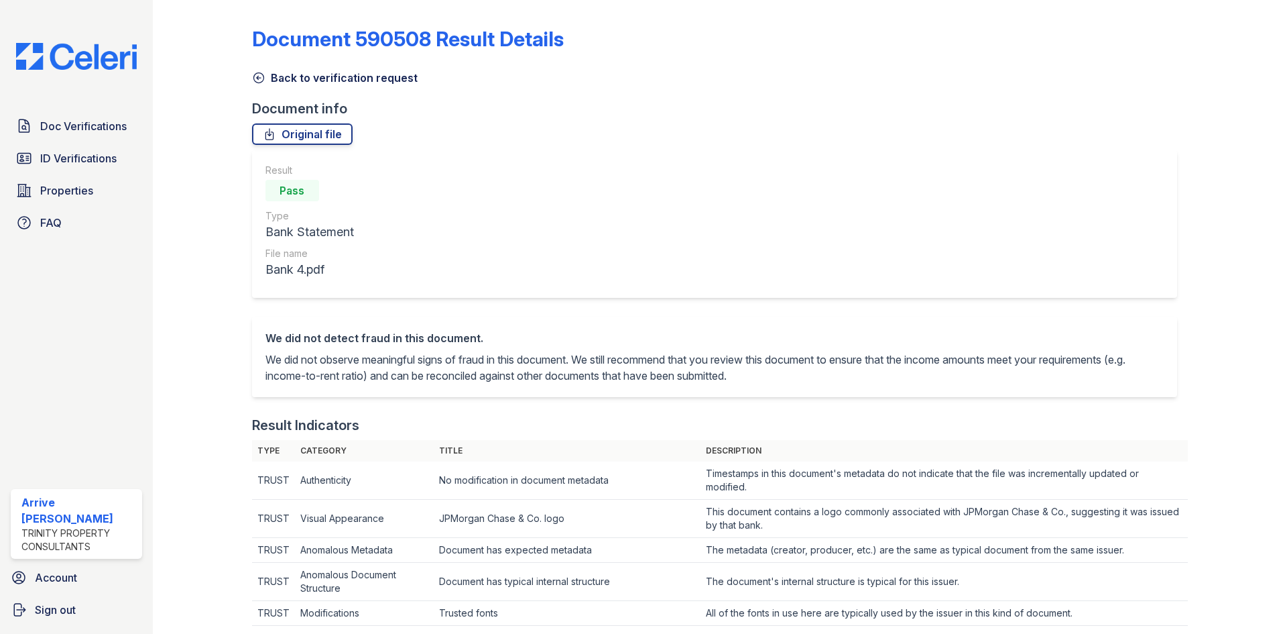 The width and height of the screenshot is (1287, 634). Describe the element at coordinates (76, 577) in the screenshot. I see `a: Account` at that location.